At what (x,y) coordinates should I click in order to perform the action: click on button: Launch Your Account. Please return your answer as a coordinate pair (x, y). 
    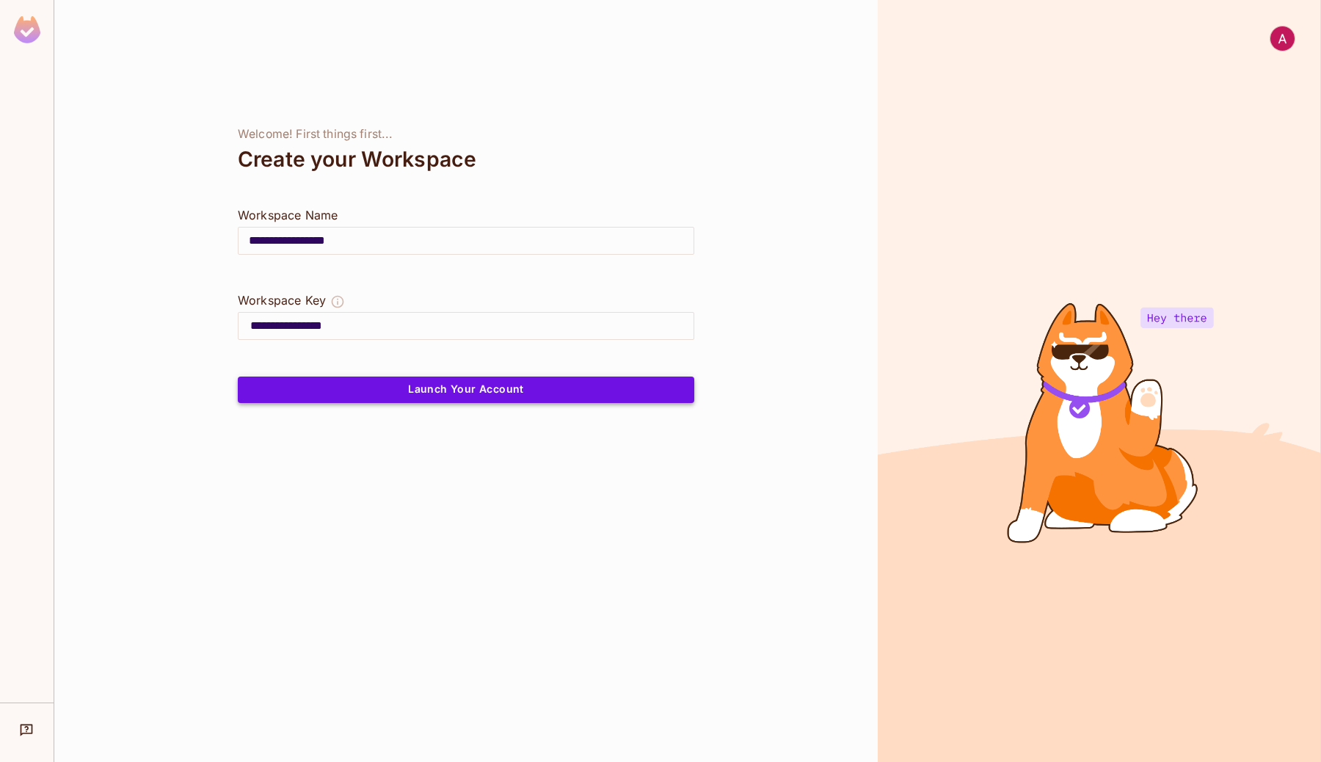
    Looking at the image, I should click on (466, 390).